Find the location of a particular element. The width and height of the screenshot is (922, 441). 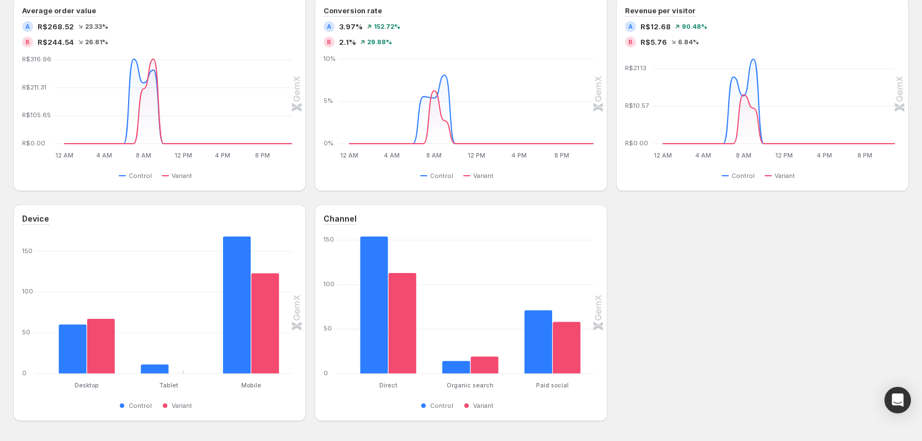

text: R$21.13 is located at coordinates (636, 68).